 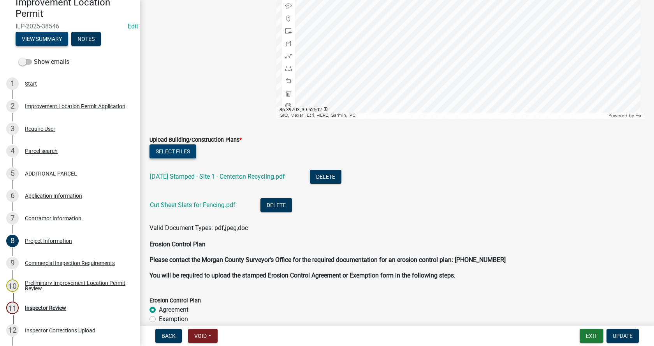 What do you see at coordinates (42, 39) in the screenshot?
I see `wm-modal-confirm: Summary` at bounding box center [42, 39].